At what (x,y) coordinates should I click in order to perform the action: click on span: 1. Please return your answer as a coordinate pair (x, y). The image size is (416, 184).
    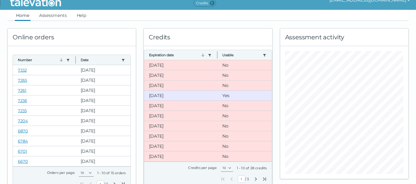
    Looking at the image, I should click on (212, 3).